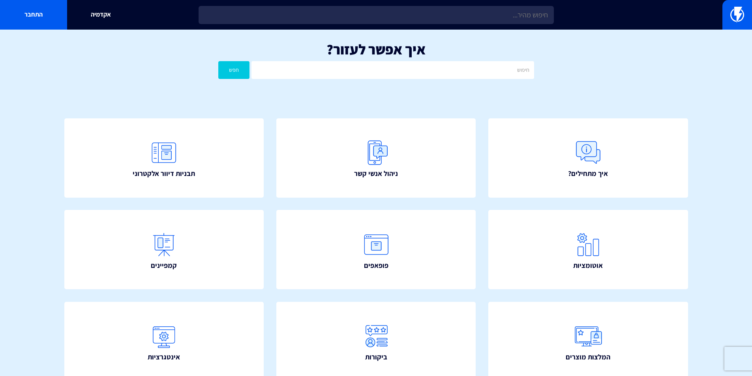 The width and height of the screenshot is (752, 376). Describe the element at coordinates (164, 158) in the screenshot. I see `a: תבניות דיוור אלקטרוני` at that location.